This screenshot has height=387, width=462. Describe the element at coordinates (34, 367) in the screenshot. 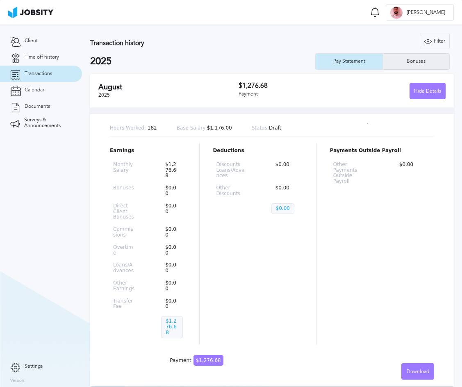

I see `span: Settings` at that location.